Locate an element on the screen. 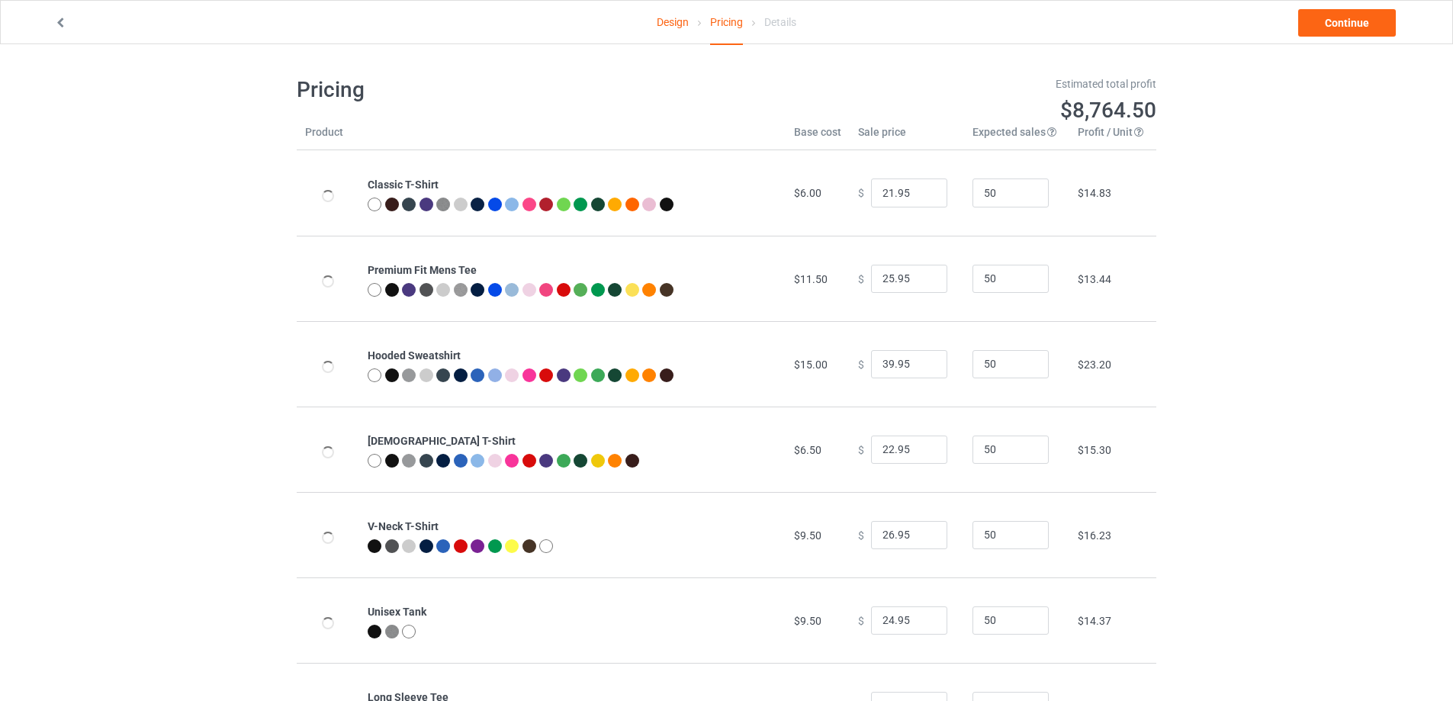  th: Profit / Unit is located at coordinates (1113, 137).